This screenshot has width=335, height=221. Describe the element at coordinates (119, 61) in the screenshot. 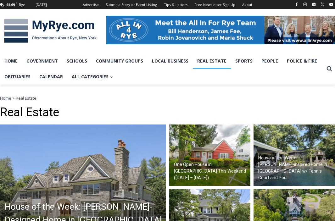

I see `a: Community Groups` at that location.